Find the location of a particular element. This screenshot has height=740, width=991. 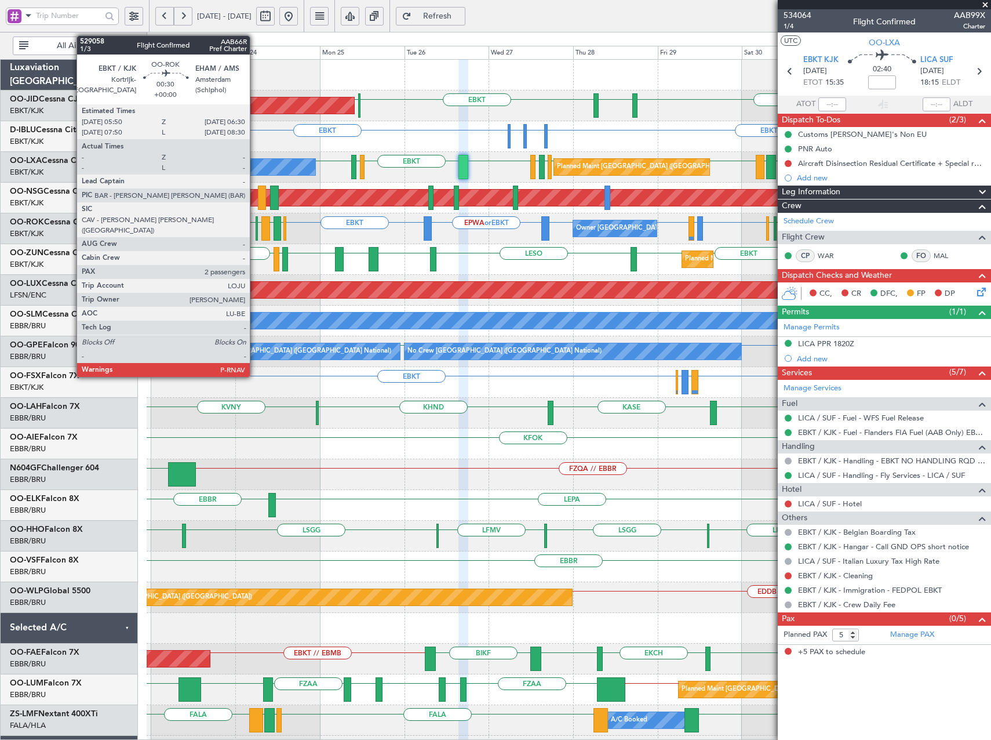

a: LFSN/ENC is located at coordinates (28, 295).